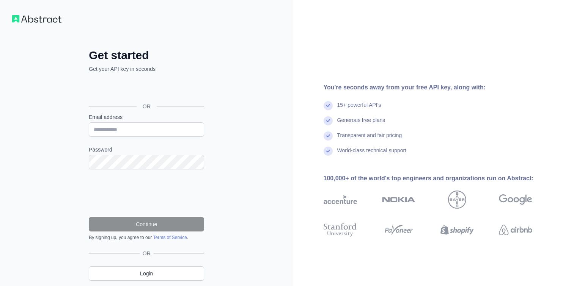  I want to click on label: Password, so click(146, 150).